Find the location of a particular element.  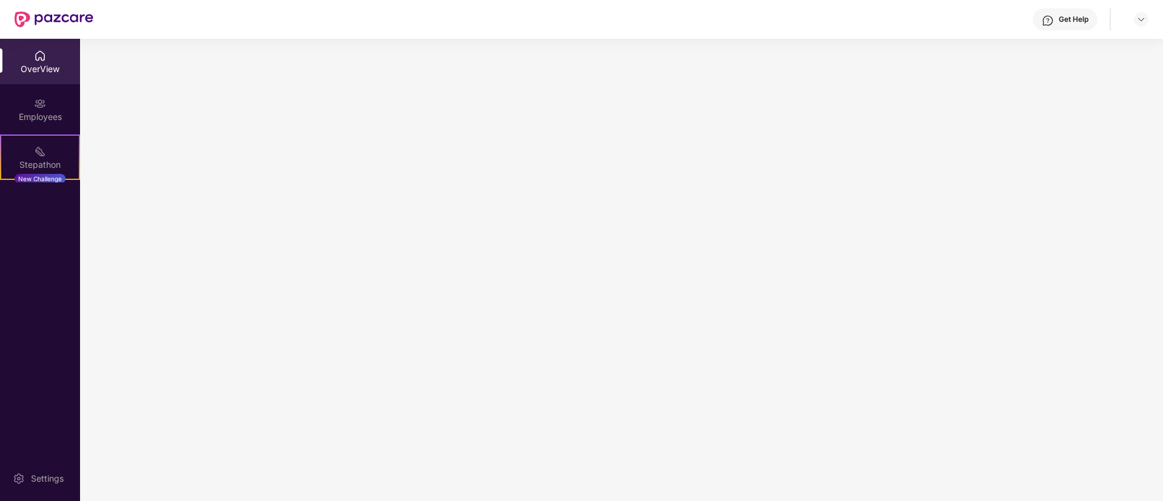

img: svg+xml;base64,PHN2ZyBpZD0iSGVscC0zMngzMiIgeG1sbnM9Imh0dHA6Ly93d3cudzMub3JnLzIwMDAvc3ZnIiB3aWR0aD... is located at coordinates (1048, 21).